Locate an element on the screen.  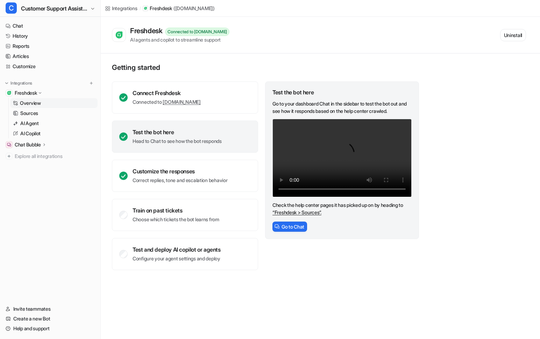
img: ChatIcon is located at coordinates (277, 227).